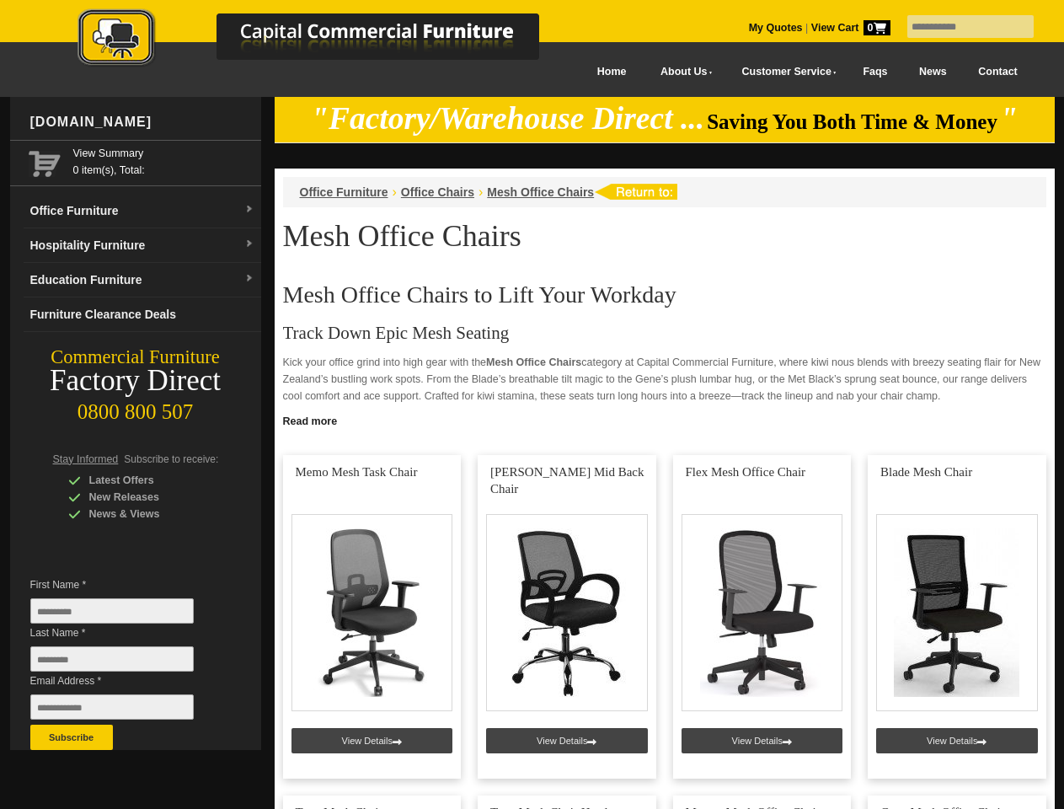  What do you see at coordinates (635, 191) in the screenshot?
I see `img: return to` at bounding box center [635, 191].